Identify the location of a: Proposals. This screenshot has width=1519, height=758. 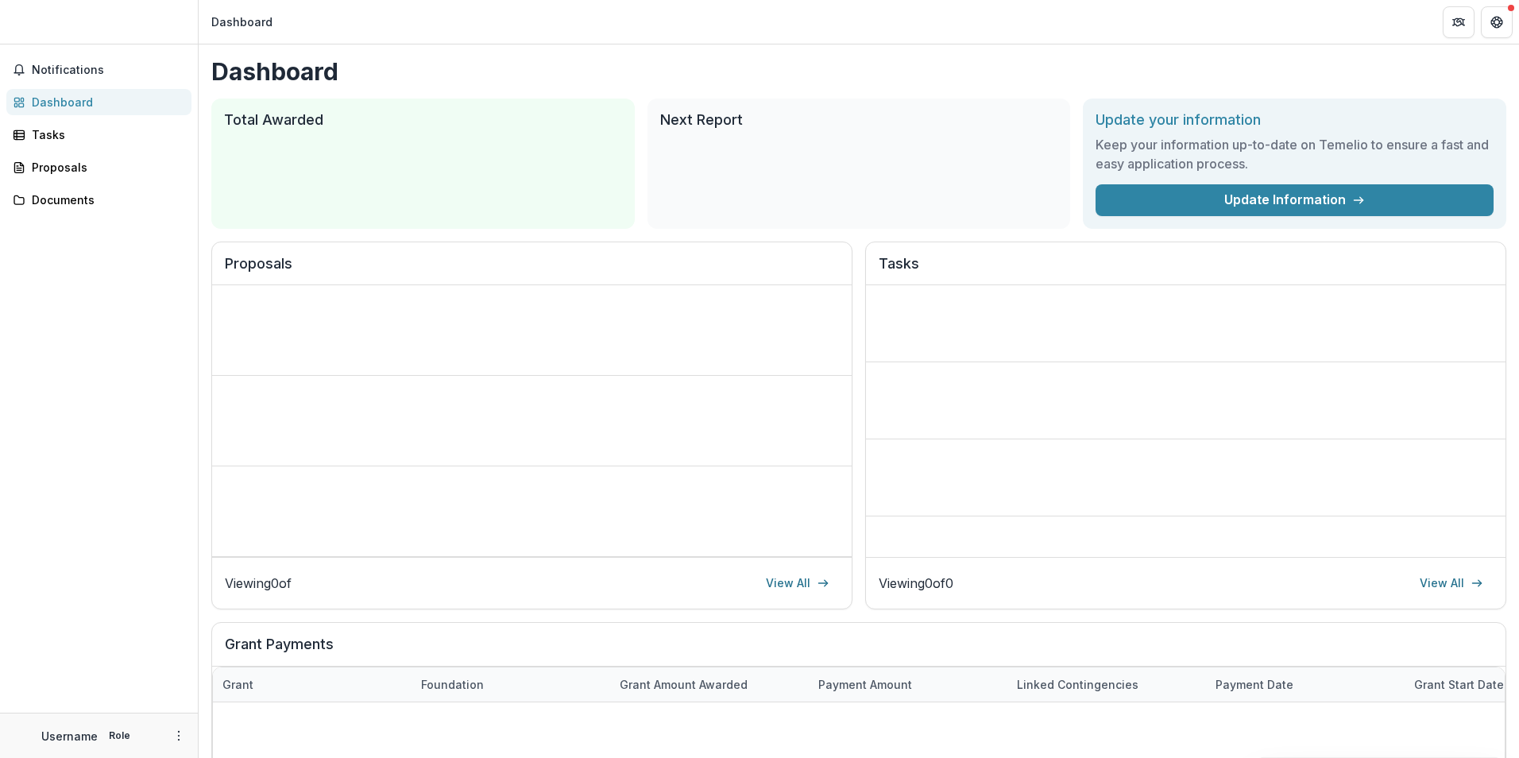
(99, 167).